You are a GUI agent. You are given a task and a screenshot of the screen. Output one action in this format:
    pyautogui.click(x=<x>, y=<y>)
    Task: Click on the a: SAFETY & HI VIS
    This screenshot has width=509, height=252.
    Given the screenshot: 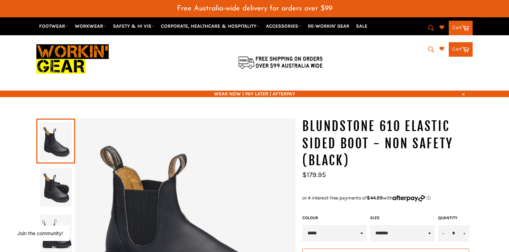 What is the action you would take?
    pyautogui.click(x=134, y=26)
    